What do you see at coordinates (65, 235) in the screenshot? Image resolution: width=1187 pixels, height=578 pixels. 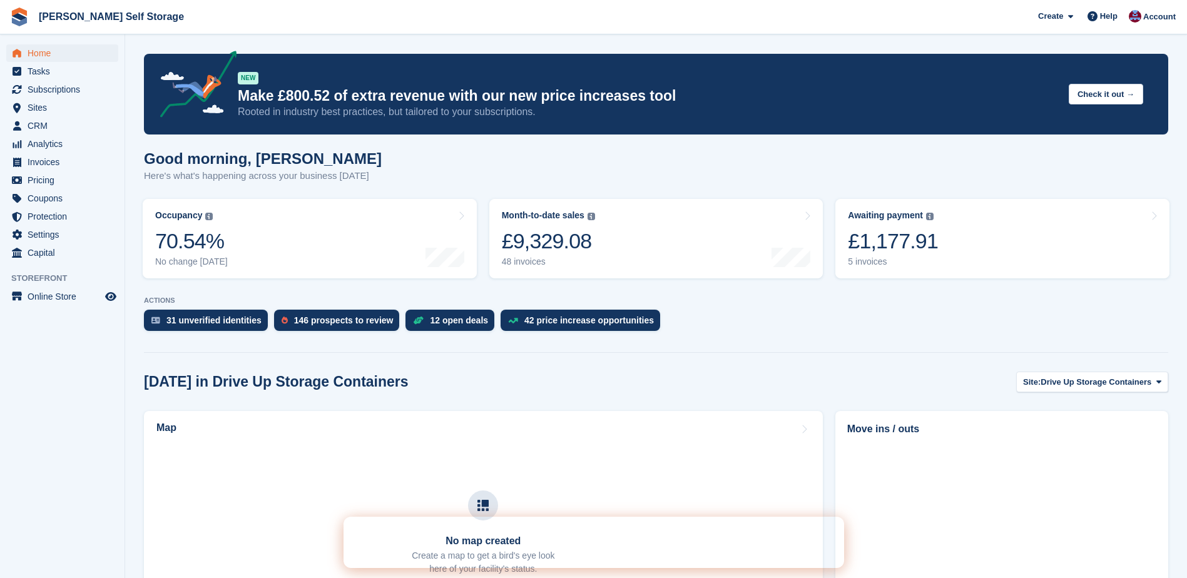 I see `span: Settings` at bounding box center [65, 235].